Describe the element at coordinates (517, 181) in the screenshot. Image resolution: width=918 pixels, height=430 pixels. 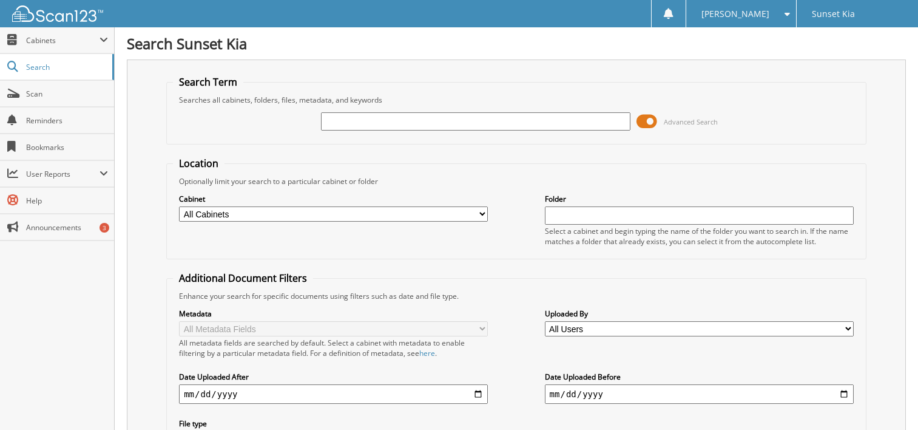
I see `div: Optionally limit your search to a particular cabinet or folder` at that location.